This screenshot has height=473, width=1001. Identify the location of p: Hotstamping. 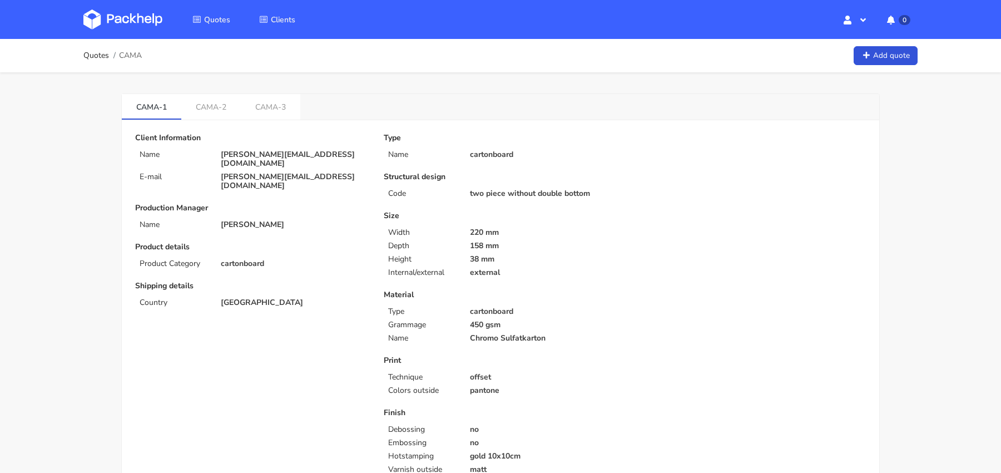
(422, 456).